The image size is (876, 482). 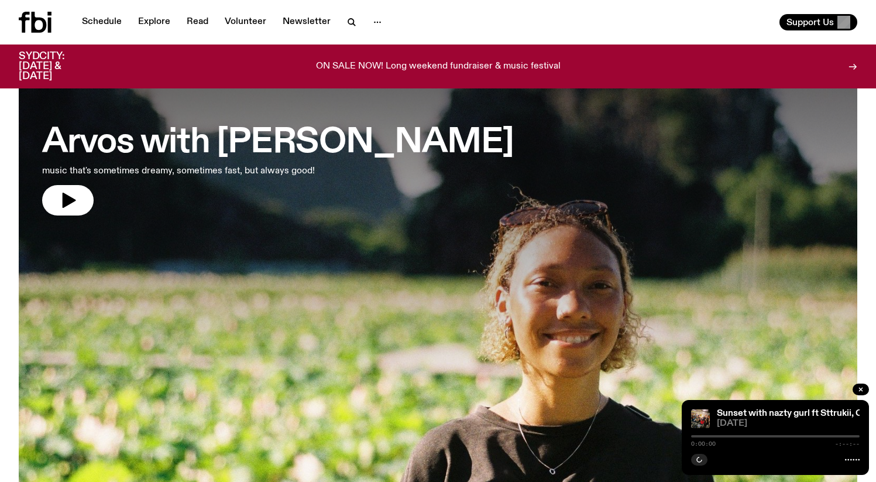 What do you see at coordinates (245, 22) in the screenshot?
I see `a: Volunteer` at bounding box center [245, 22].